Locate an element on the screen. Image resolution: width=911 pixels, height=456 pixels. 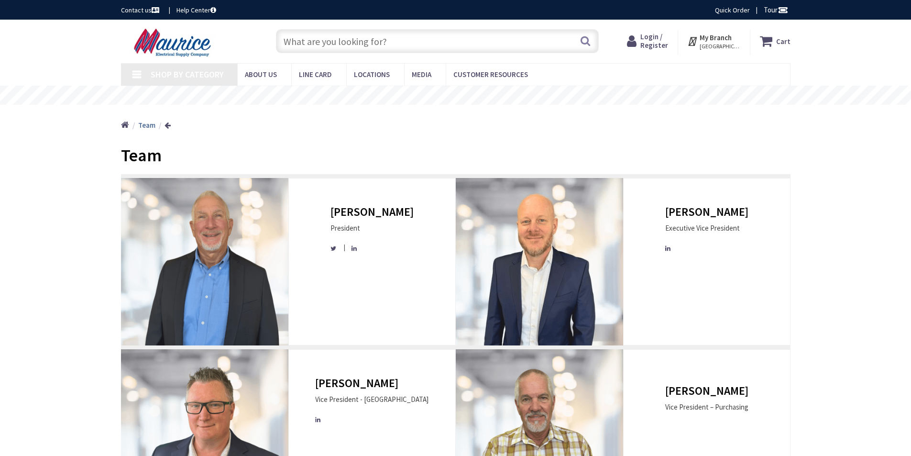
rs-layer: Free Same Day Pickup at 15 Locations is located at coordinates (456, 96).